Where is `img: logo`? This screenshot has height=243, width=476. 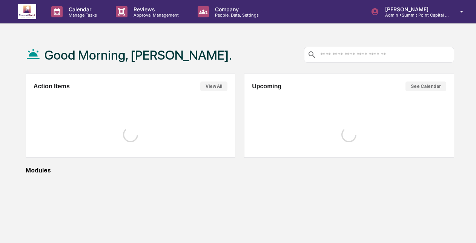 img: logo is located at coordinates (27, 12).